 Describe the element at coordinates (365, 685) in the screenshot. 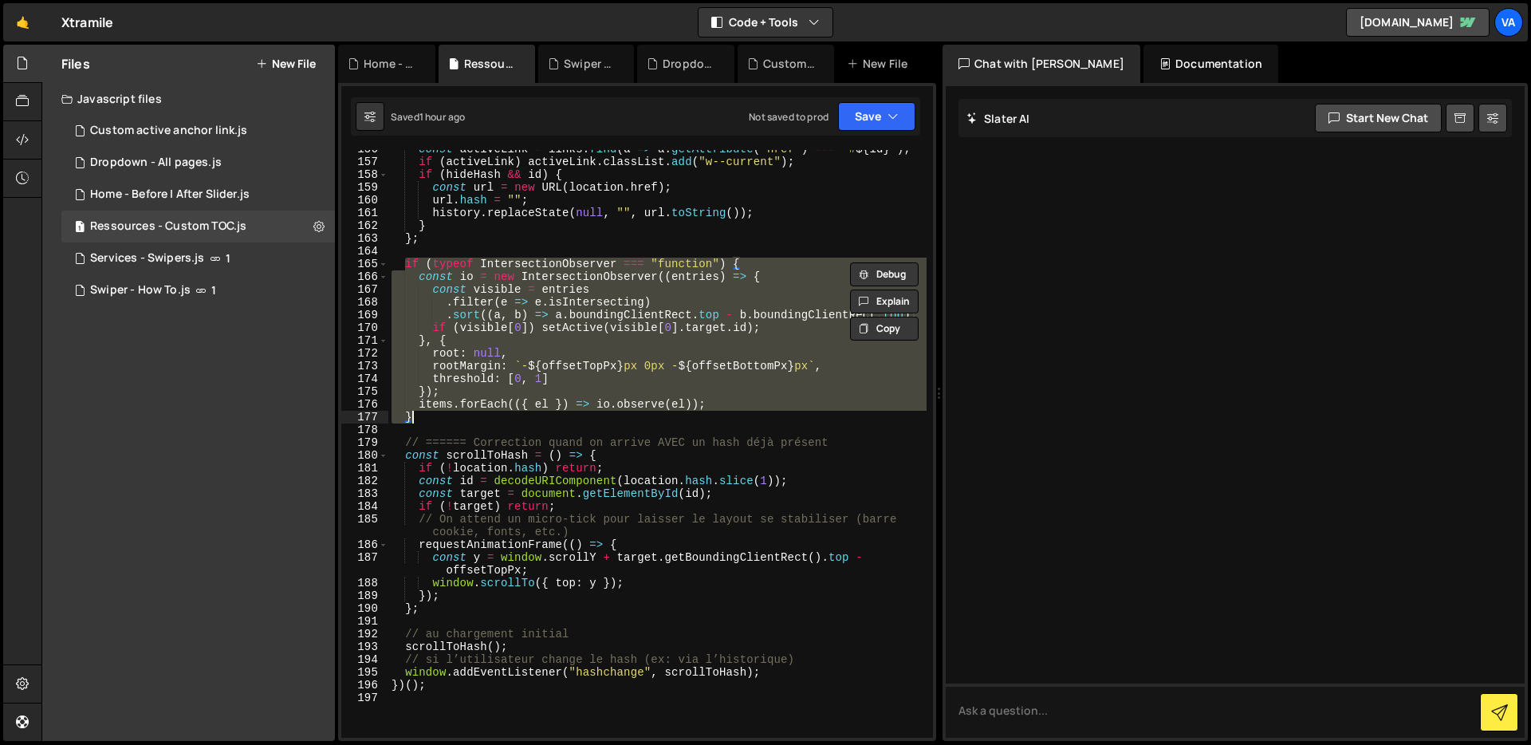

I see `div: 196` at that location.